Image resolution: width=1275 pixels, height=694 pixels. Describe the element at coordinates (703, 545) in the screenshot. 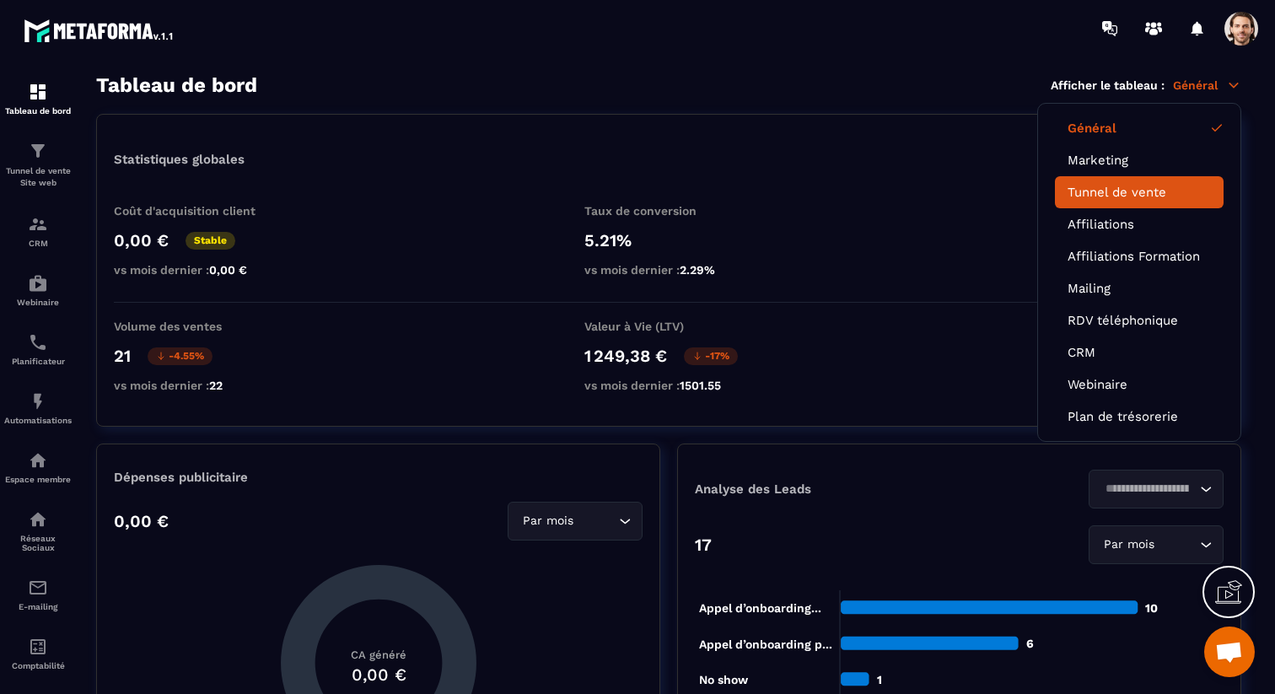

I see `p: 17` at that location.